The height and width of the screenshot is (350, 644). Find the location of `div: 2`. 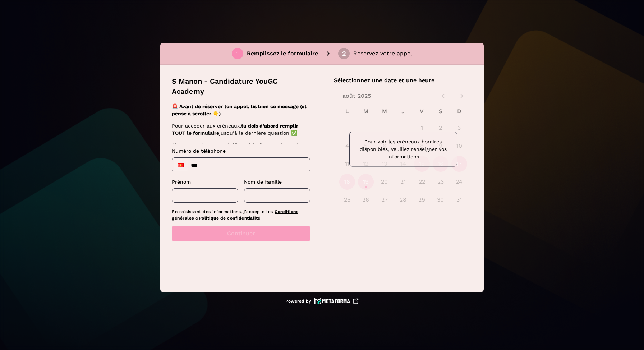

div: 2 is located at coordinates (344, 54).